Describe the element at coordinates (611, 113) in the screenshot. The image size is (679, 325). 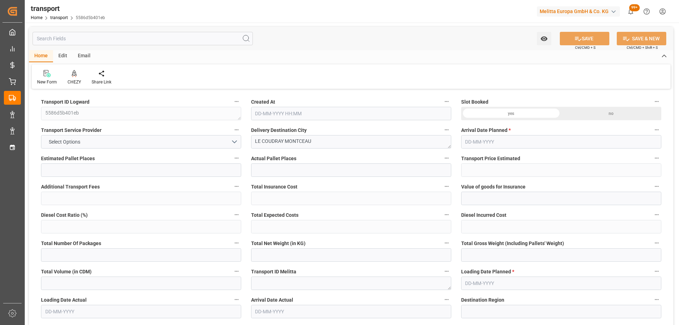
I see `div: no` at that location.